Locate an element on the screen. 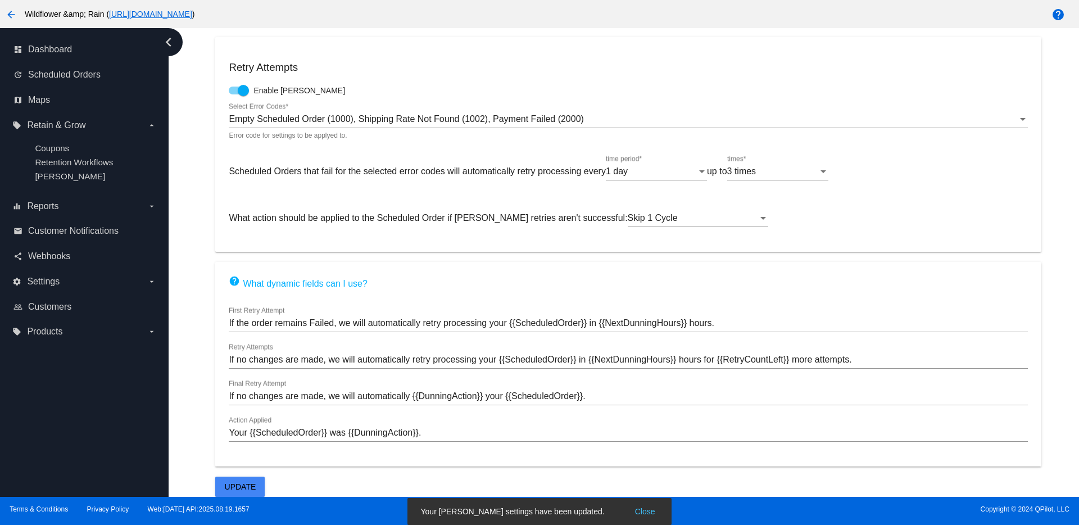 The image size is (1079, 525). span: 1 day is located at coordinates (616, 171).